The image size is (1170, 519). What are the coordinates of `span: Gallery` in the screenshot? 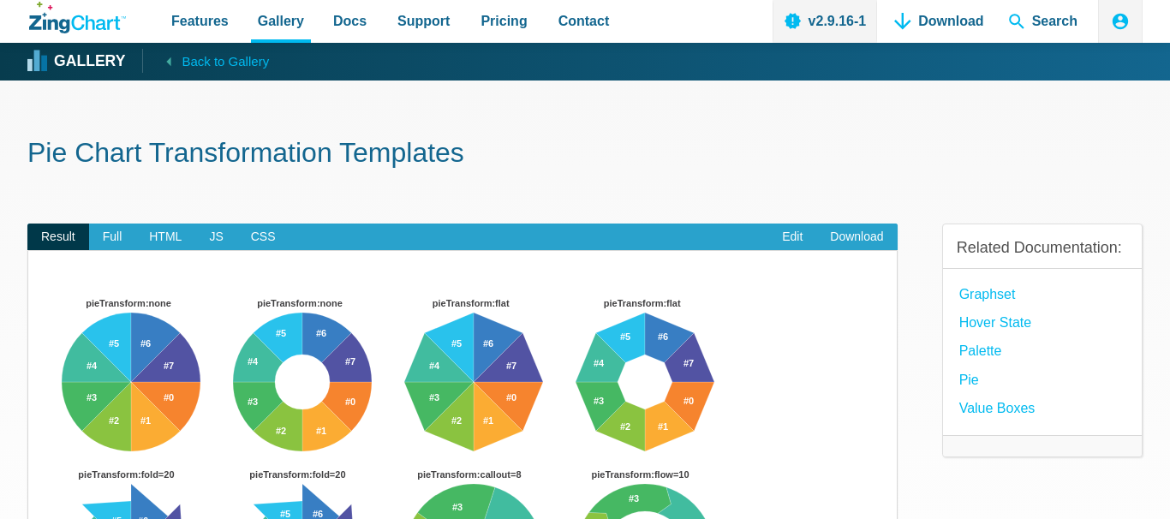 It's located at (281, 21).